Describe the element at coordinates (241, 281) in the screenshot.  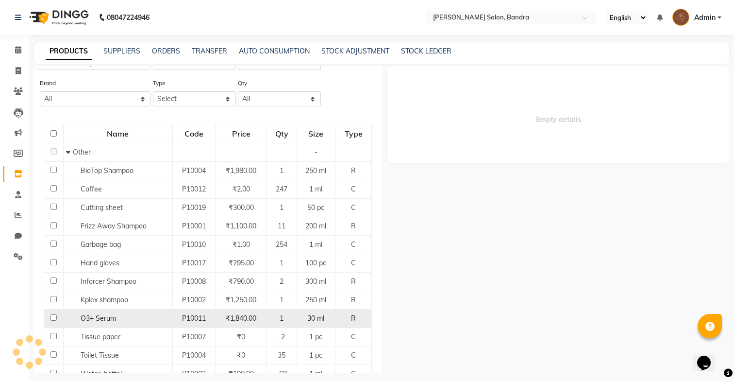
I see `span: ₹790.00` at that location.